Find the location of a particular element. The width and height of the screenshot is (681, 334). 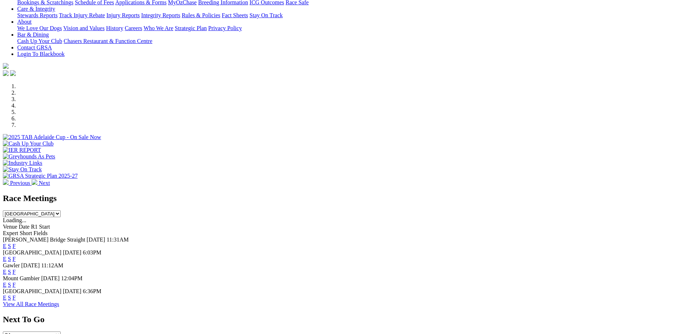

span: Expert is located at coordinates (10, 233).